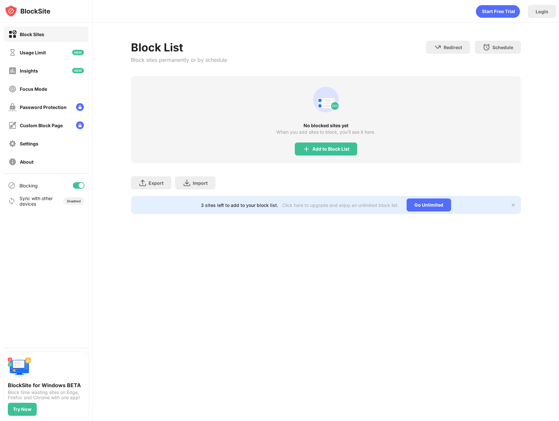 This screenshot has width=559, height=421. Describe the element at coordinates (12, 143) in the screenshot. I see `img: settings-off.svg` at that location.